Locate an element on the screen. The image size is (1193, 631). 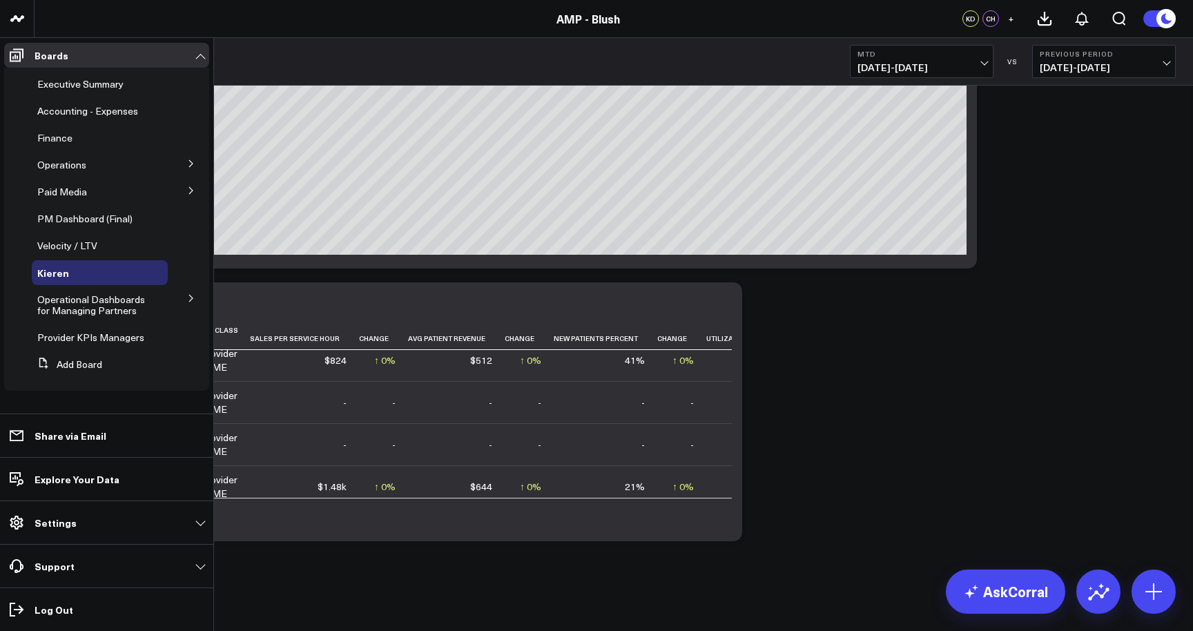
div: 21% is located at coordinates (634, 487).